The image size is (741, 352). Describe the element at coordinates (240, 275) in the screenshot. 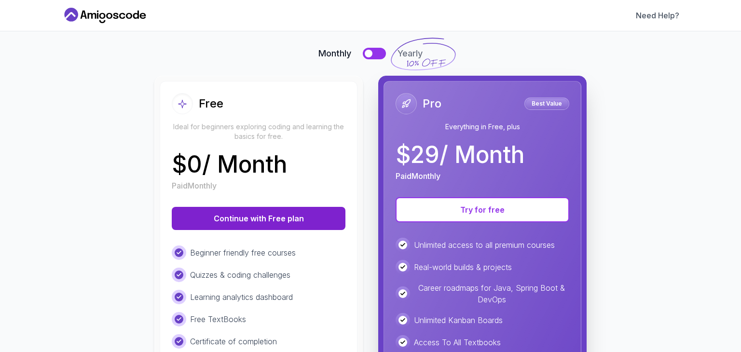

I see `p: Quizzes & coding challenges` at that location.